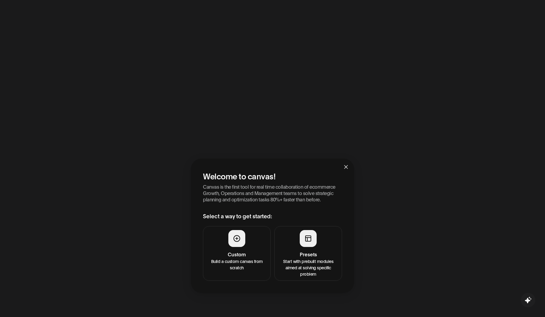  Describe the element at coordinates (237, 254) in the screenshot. I see `button: CustomBuild a custom canvas from scratch` at that location.